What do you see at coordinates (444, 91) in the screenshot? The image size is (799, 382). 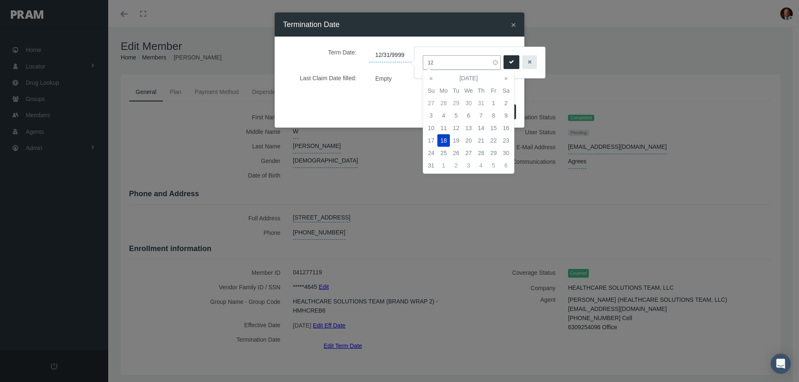 I see `th: Mo` at bounding box center [444, 91].